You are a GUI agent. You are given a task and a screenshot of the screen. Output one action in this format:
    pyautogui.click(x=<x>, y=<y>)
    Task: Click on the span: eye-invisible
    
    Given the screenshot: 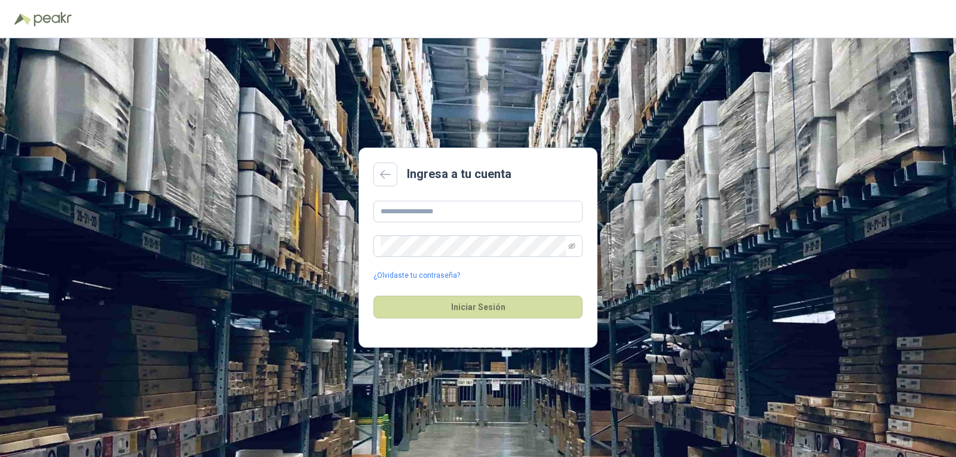 What is the action you would take?
    pyautogui.click(x=572, y=246)
    